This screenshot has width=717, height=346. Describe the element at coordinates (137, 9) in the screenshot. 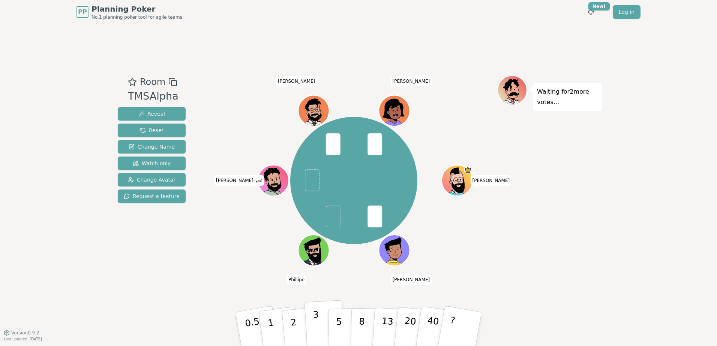

I see `span: Planning Poker` at that location.